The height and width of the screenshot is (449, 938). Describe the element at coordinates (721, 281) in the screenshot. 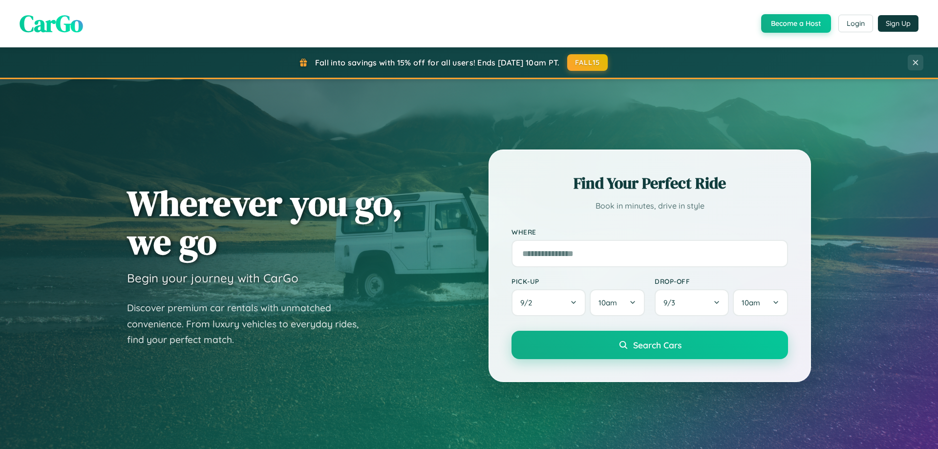

I see `label: Drop-off` at that location.